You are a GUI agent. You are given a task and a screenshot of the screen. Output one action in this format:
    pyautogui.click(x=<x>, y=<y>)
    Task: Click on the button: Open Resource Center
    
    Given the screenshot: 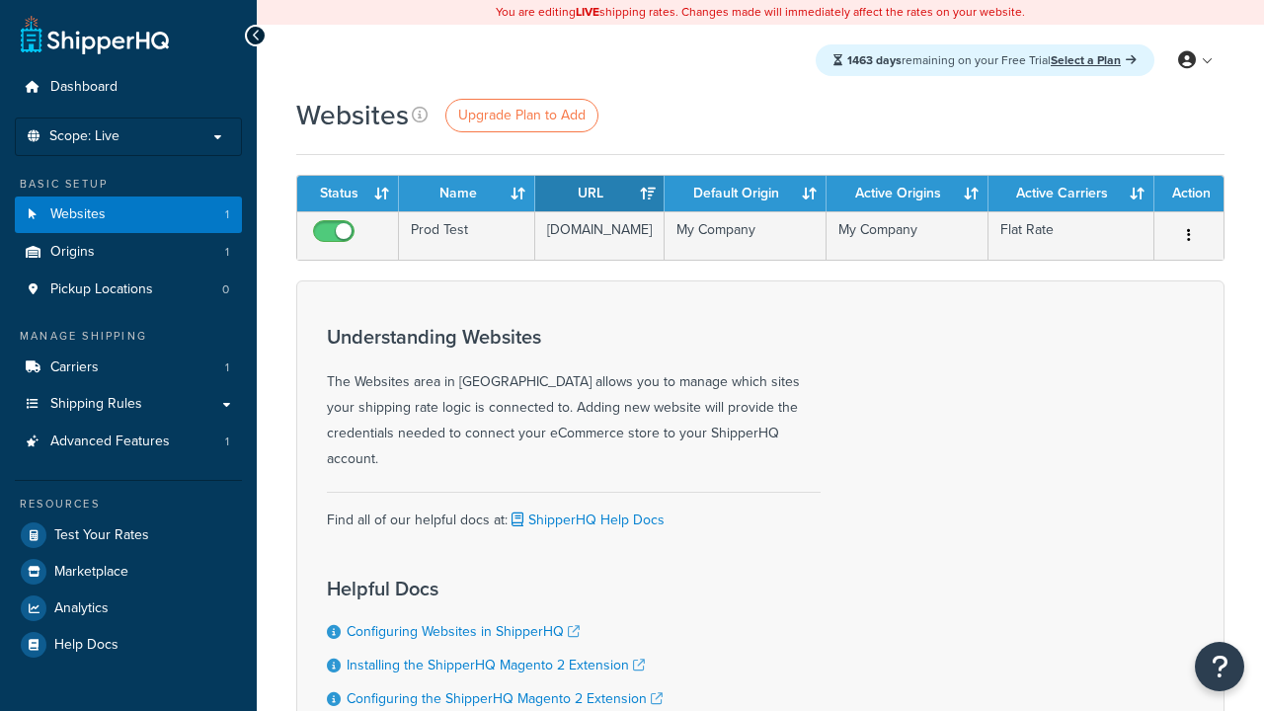 What is the action you would take?
    pyautogui.click(x=1219, y=666)
    